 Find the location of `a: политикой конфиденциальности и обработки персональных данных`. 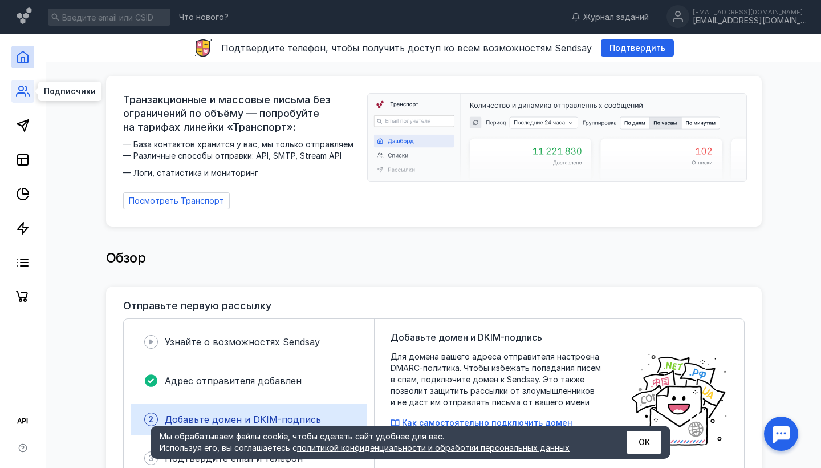

a: политикой конфиденциальности и обработки персональных данных is located at coordinates (434, 447).